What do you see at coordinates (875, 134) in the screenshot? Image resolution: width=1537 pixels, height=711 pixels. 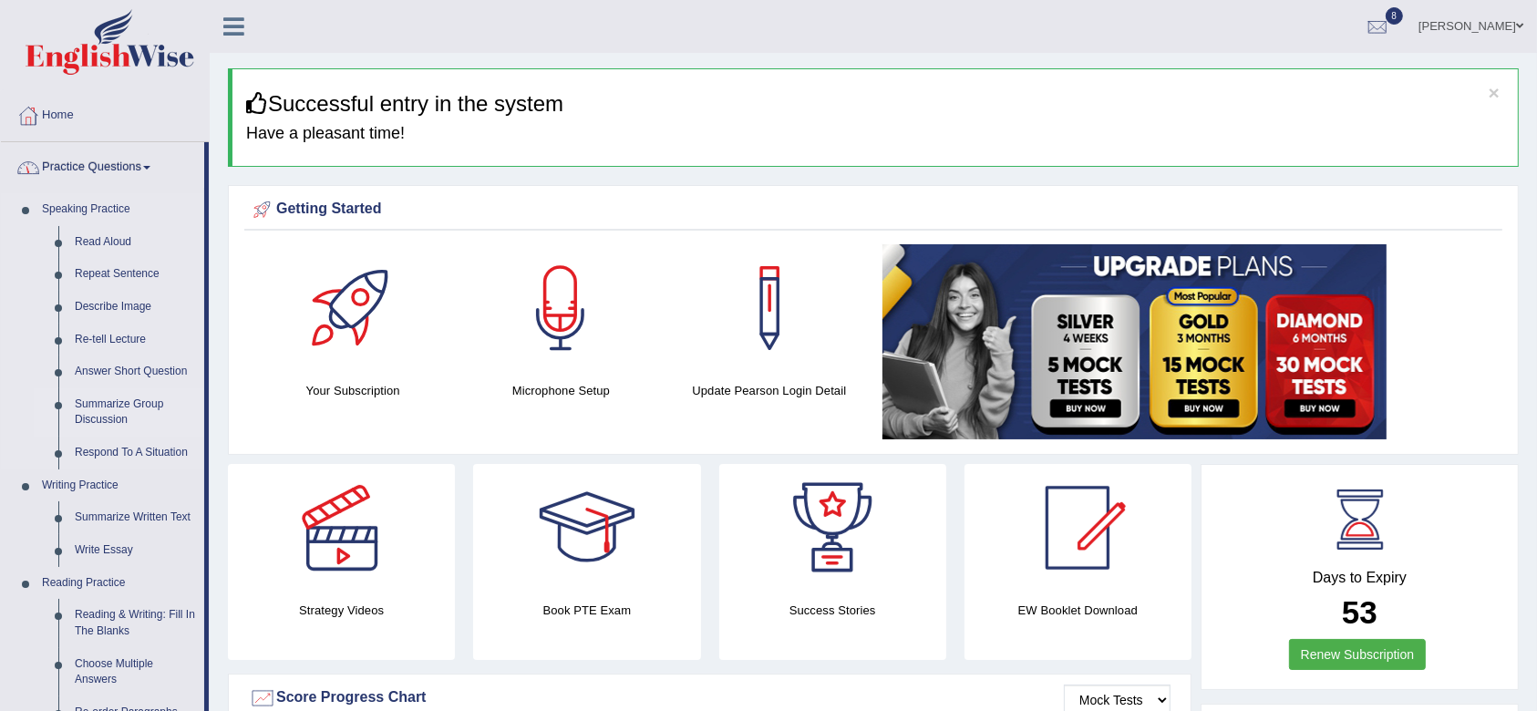 I see `h4: Have a pleasant time!` at bounding box center [875, 134].